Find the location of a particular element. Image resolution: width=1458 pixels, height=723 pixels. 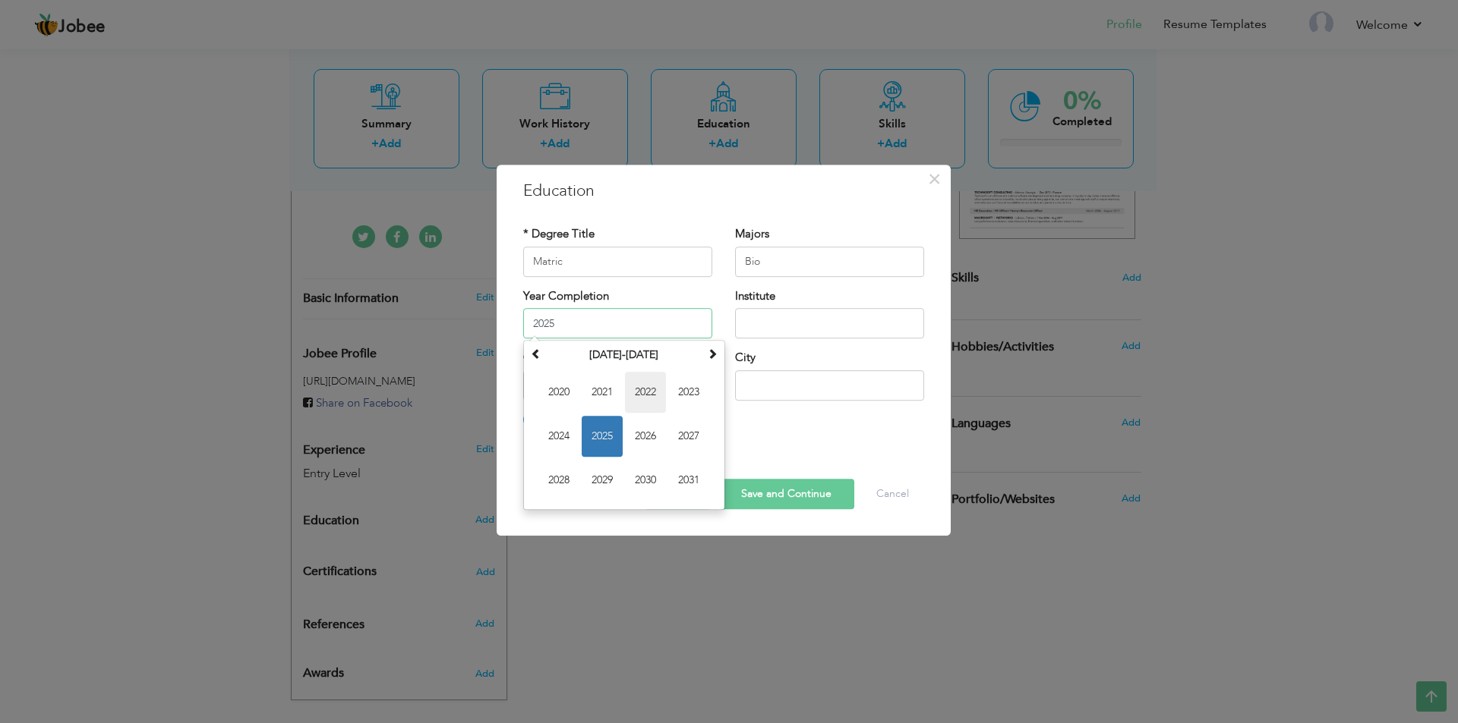

button: Close is located at coordinates (935, 179).